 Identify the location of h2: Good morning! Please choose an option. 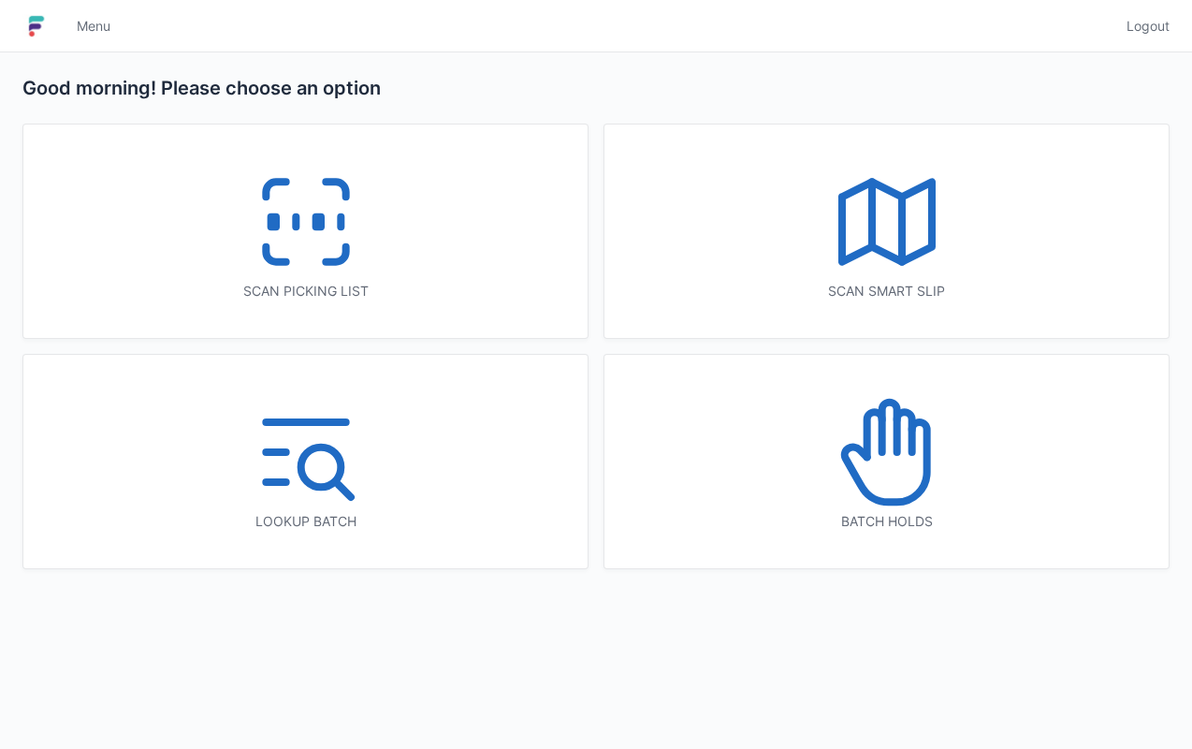
(596, 88).